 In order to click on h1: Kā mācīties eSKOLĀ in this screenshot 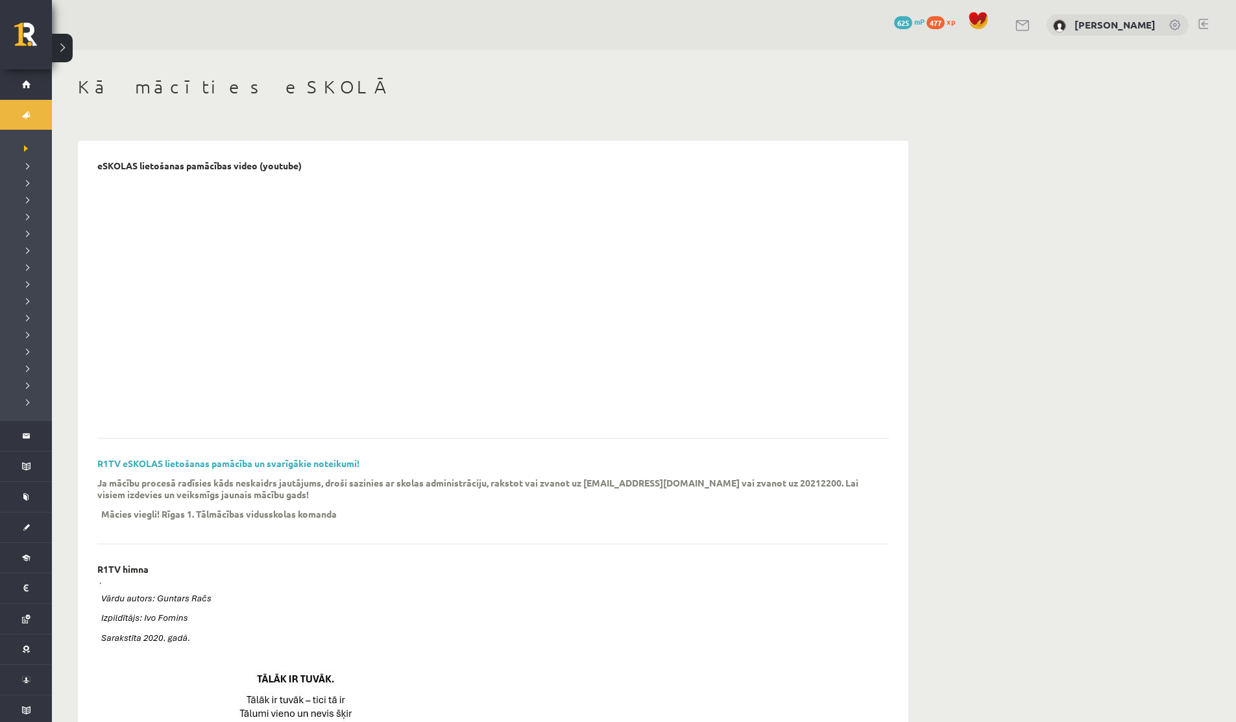, I will do `click(493, 87)`.